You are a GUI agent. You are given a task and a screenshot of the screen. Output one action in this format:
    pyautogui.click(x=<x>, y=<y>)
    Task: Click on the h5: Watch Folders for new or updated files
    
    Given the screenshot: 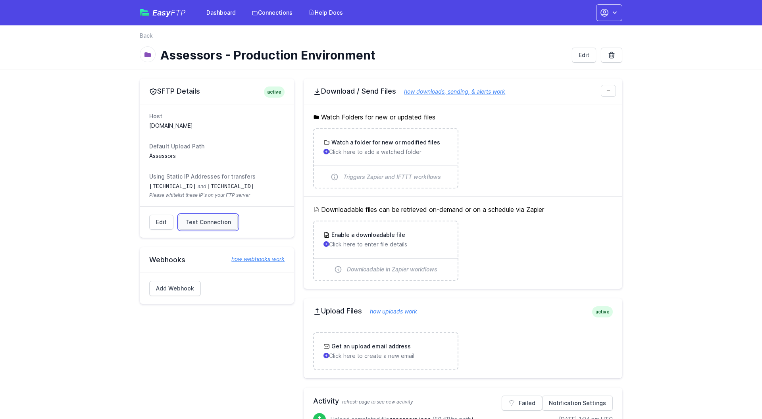 What is the action you would take?
    pyautogui.click(x=463, y=117)
    